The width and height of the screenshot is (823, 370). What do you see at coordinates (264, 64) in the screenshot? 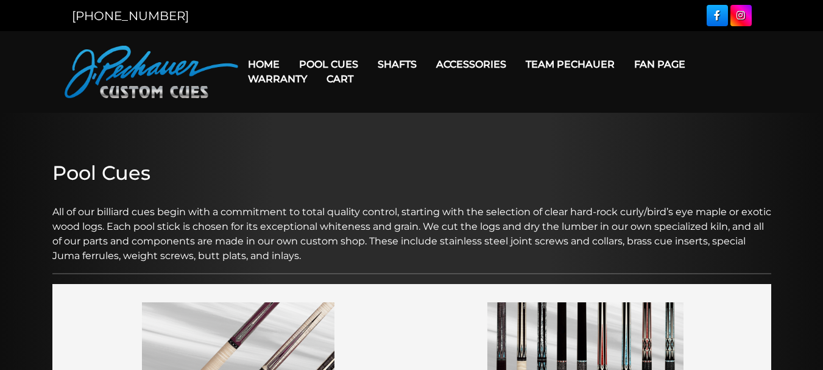
I see `a: Home` at bounding box center [264, 64].